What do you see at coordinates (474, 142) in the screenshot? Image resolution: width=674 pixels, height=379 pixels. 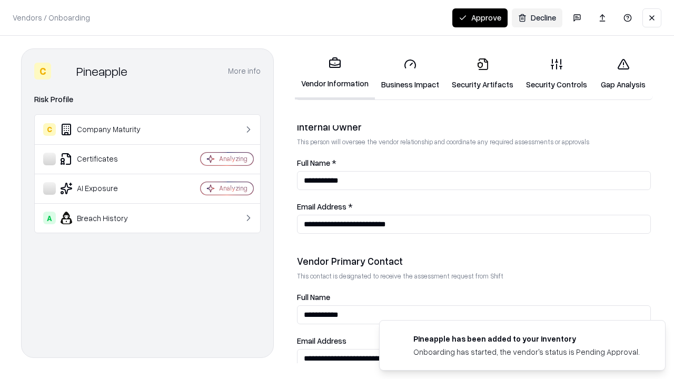 I see `p: This person will oversee the vendor relationship and coordinate any required assessments or appro...` at bounding box center [474, 142].